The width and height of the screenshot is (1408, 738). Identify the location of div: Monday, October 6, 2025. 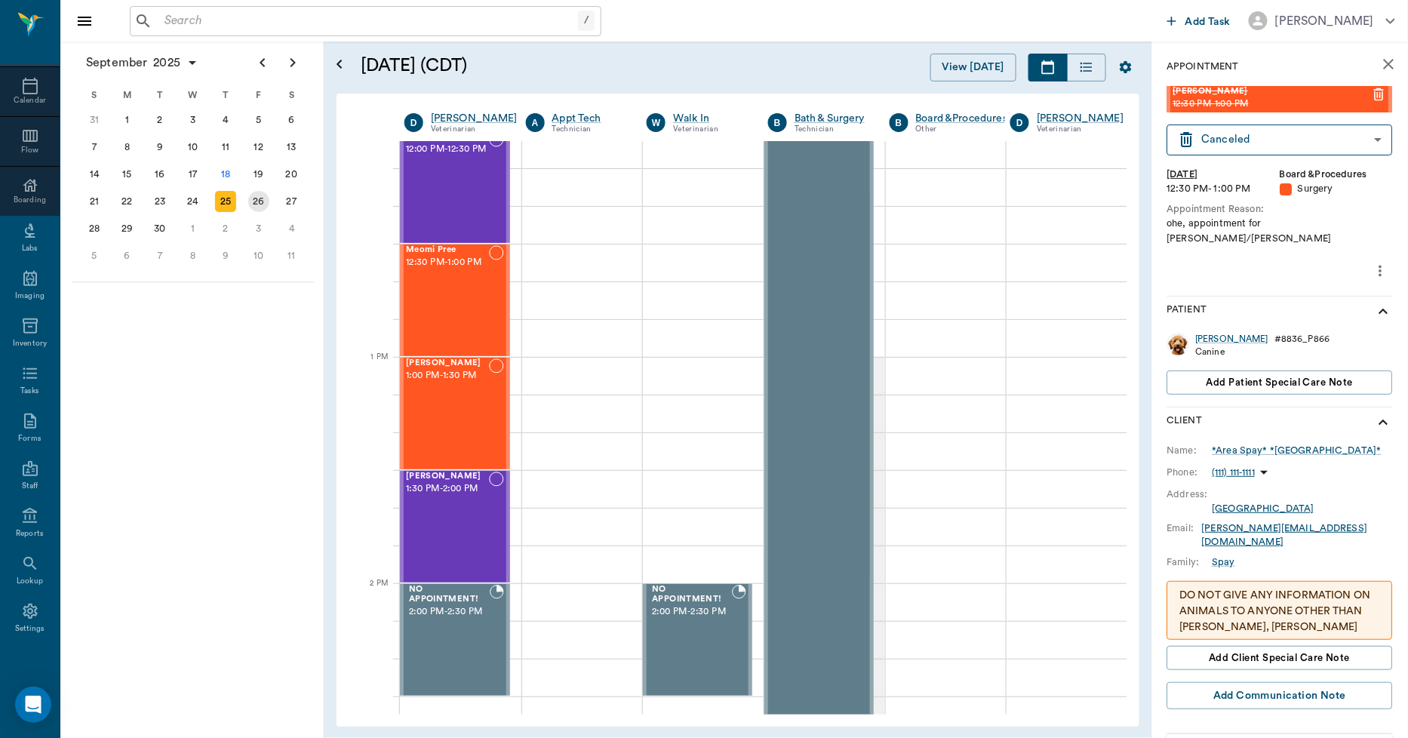
(127, 256).